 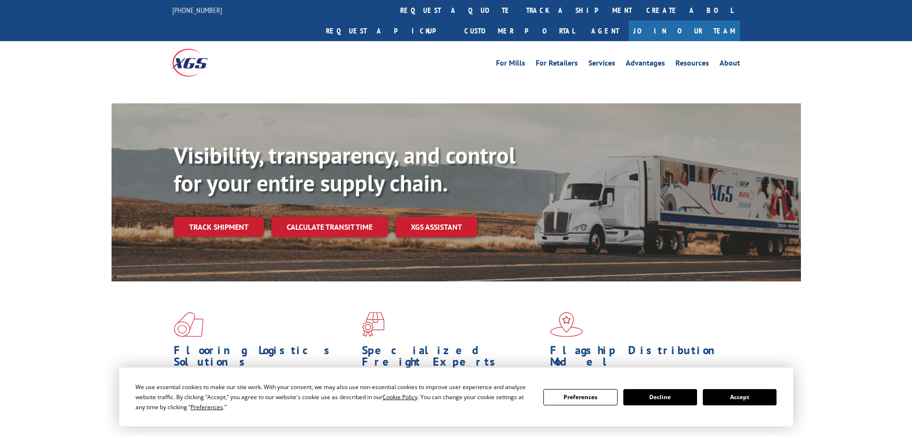 I want to click on h1: Flagship Distribution Model, so click(x=641, y=359).